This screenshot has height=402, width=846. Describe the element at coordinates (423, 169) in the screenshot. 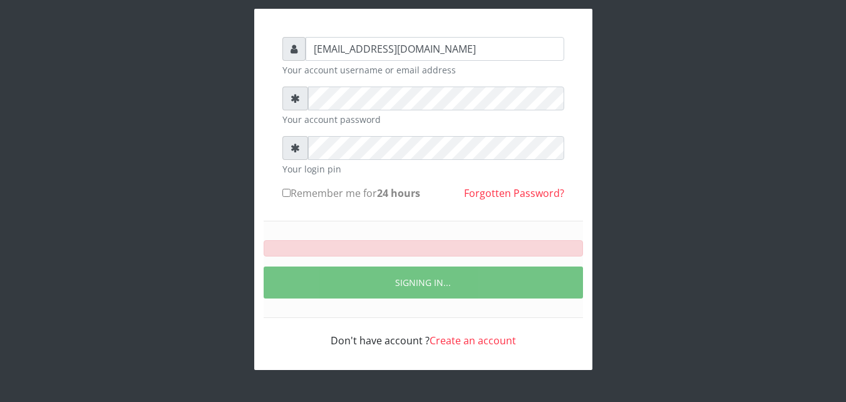

I see `small: Your login pin` at that location.